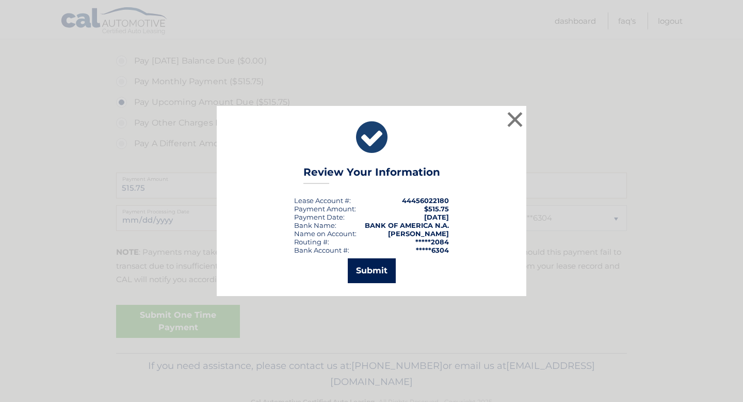 Image resolution: width=743 pixels, height=402 pixels. I want to click on span: Payment Date, so click(318, 217).